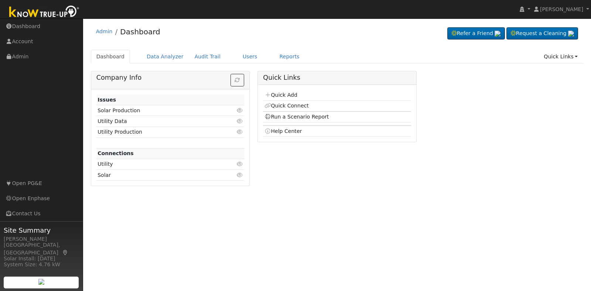 The height and width of the screenshot is (291, 591). Describe the element at coordinates (296, 117) in the screenshot. I see `a: Run a Scenario Report` at that location.